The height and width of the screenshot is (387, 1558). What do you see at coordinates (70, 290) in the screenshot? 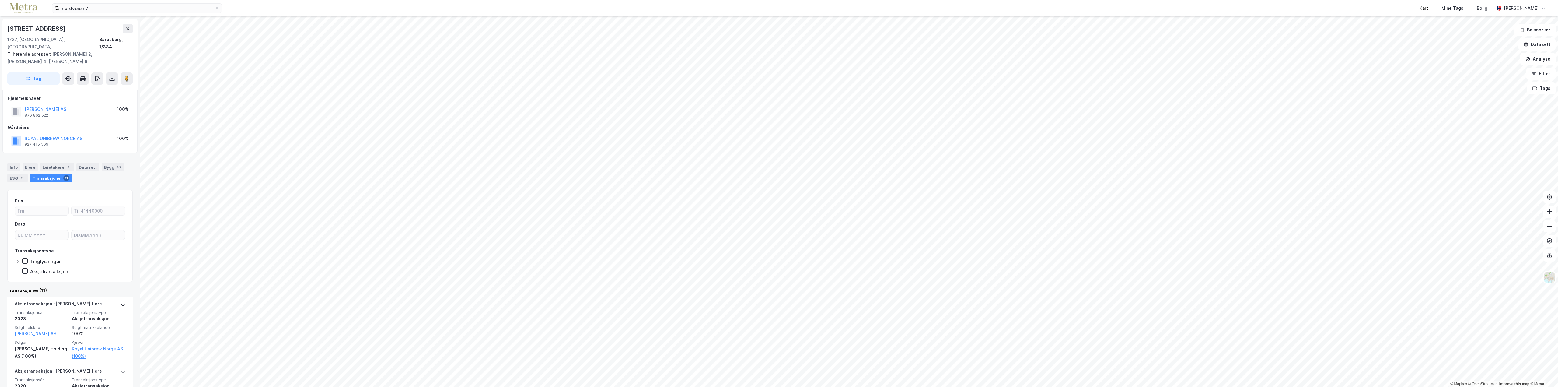
I see `div: Transaksjoner (11)` at bounding box center [70, 290].